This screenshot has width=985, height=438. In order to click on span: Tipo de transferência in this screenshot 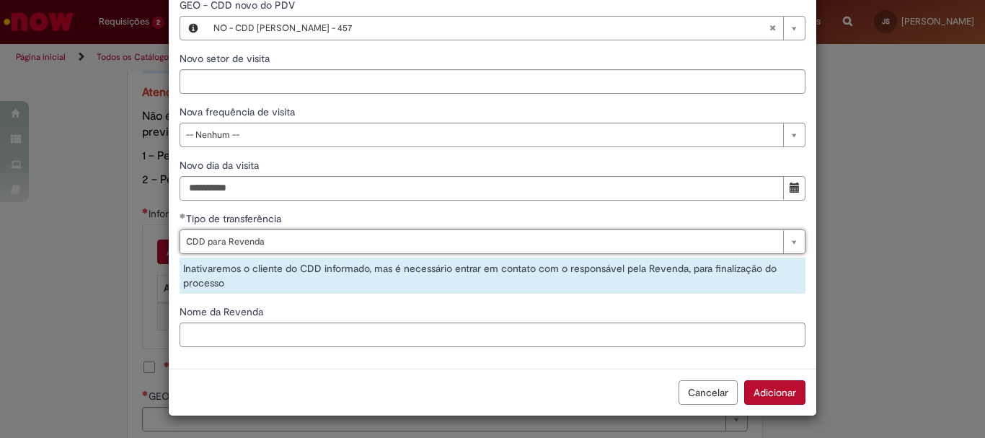, I will do `click(235, 219)`.